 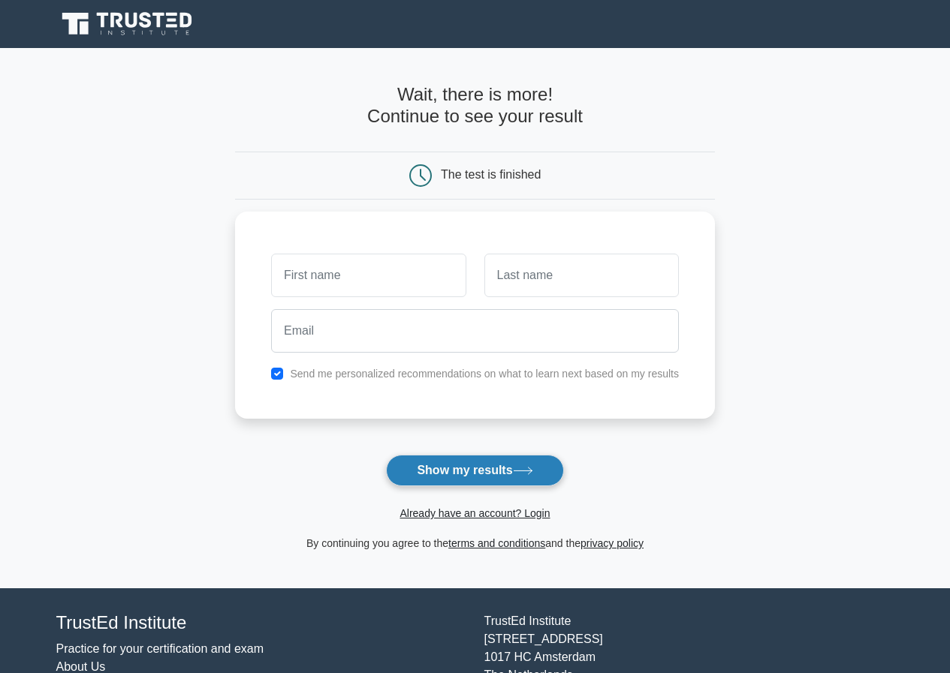 What do you see at coordinates (490, 174) in the screenshot?
I see `div: The test is finished` at bounding box center [490, 174].